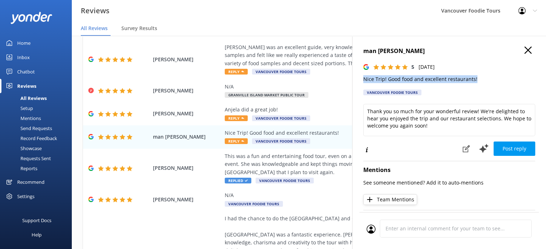  Describe the element at coordinates (392, 93) in the screenshot. I see `div: Vancouver Foodie Tours` at that location.